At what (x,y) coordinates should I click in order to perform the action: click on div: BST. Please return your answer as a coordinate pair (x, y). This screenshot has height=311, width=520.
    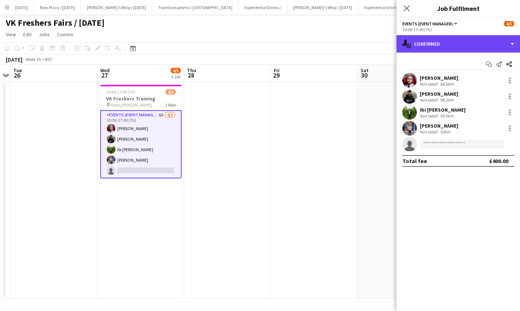
    Looking at the image, I should click on (49, 59).